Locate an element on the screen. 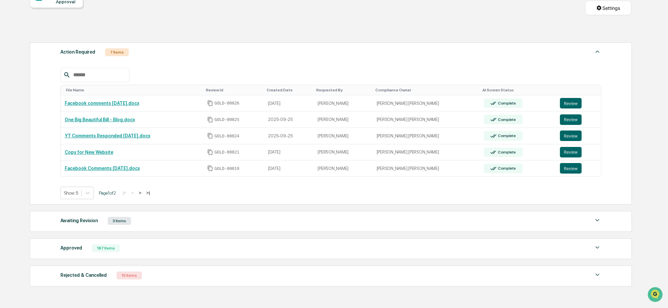 The height and width of the screenshot is (308, 668). div: Awaiting Revision is located at coordinates (79, 220).